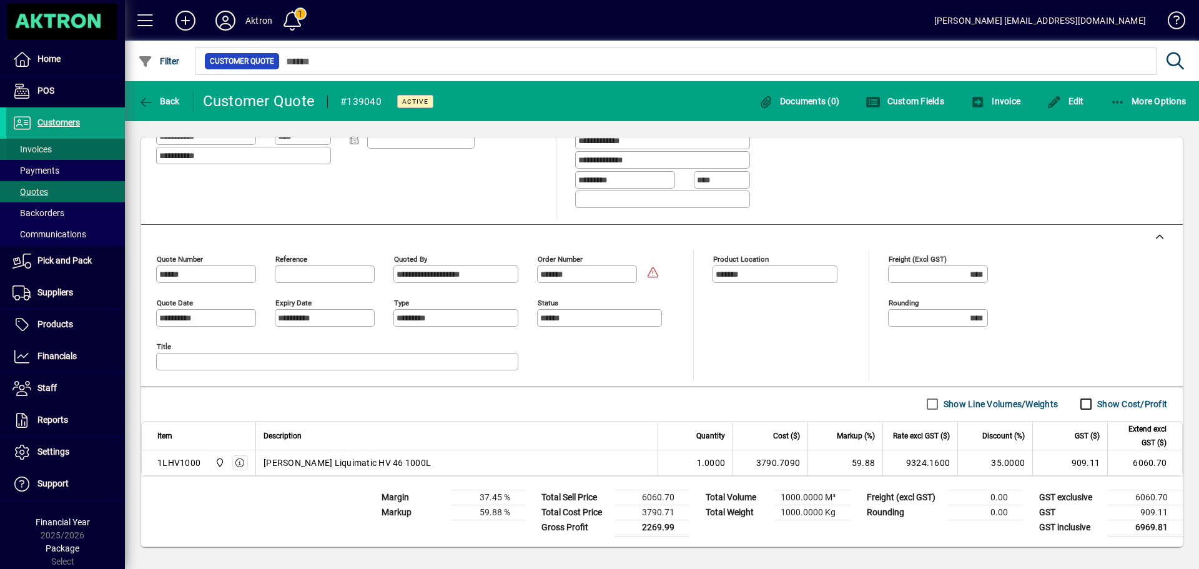 Image resolution: width=1199 pixels, height=569 pixels. What do you see at coordinates (548, 302) in the screenshot?
I see `mat-label: Status` at bounding box center [548, 302].